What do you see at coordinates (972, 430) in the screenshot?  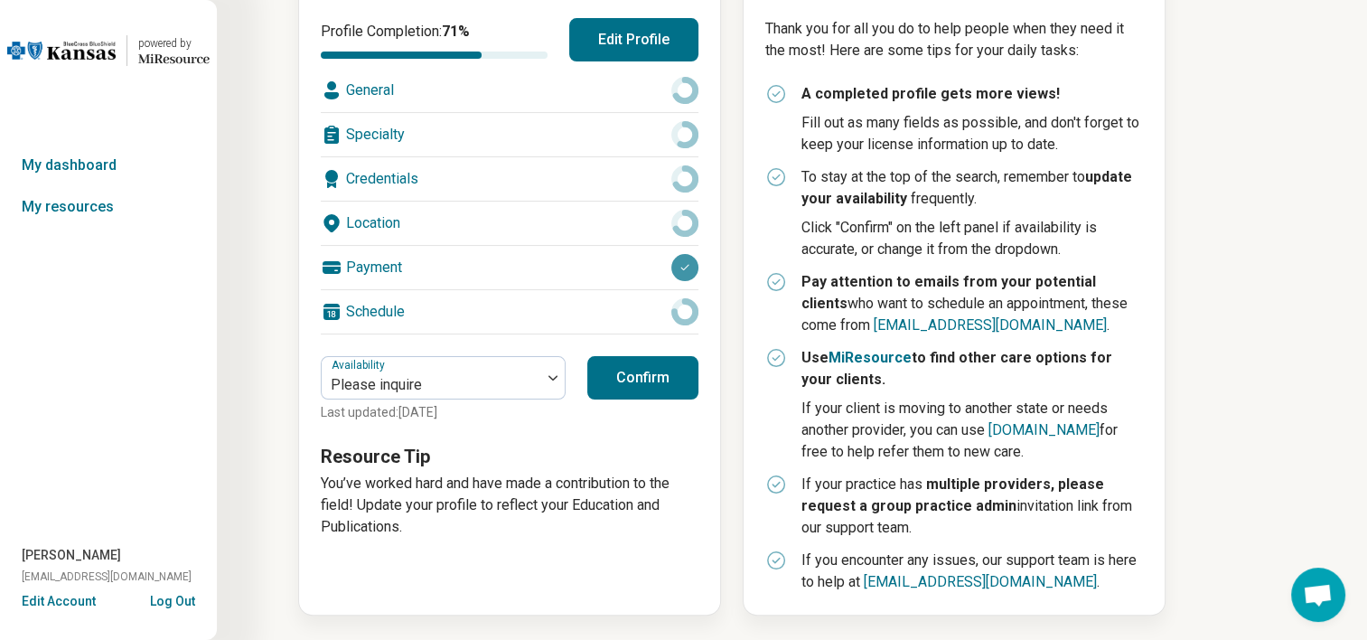 I see `p: If your client is moving to another state or needs another provider, you can use for free to help...` at bounding box center [972, 430].